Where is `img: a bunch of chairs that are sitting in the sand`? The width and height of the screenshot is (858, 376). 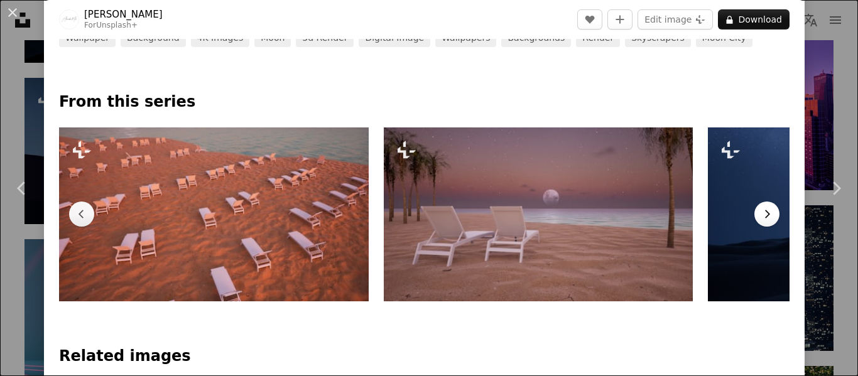 img: a bunch of chairs that are sitting in the sand is located at coordinates (214, 214).